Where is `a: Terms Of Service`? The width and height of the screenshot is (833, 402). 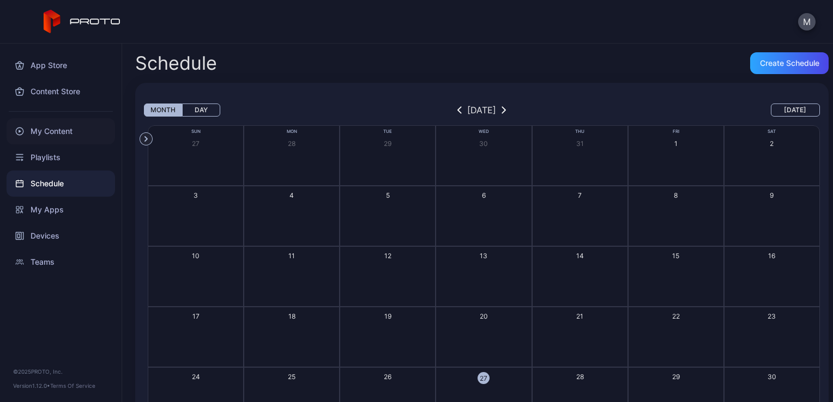
a: Terms Of Service is located at coordinates (73, 386).